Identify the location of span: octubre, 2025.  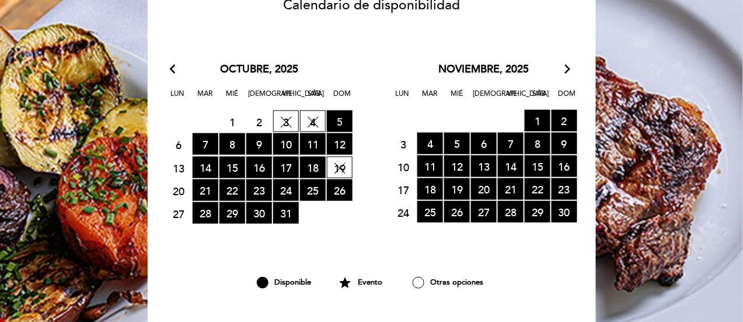
(259, 69).